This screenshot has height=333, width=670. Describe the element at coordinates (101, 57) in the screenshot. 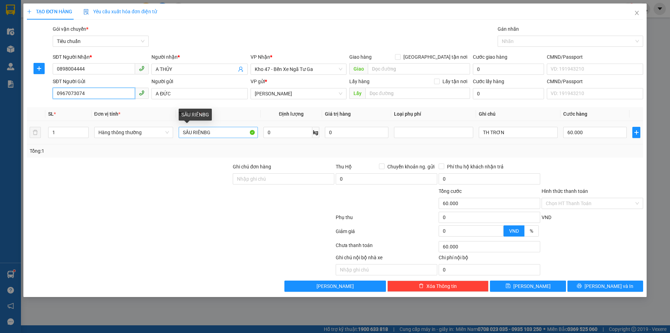

I see `div: SĐT Người Nhận` at that location.